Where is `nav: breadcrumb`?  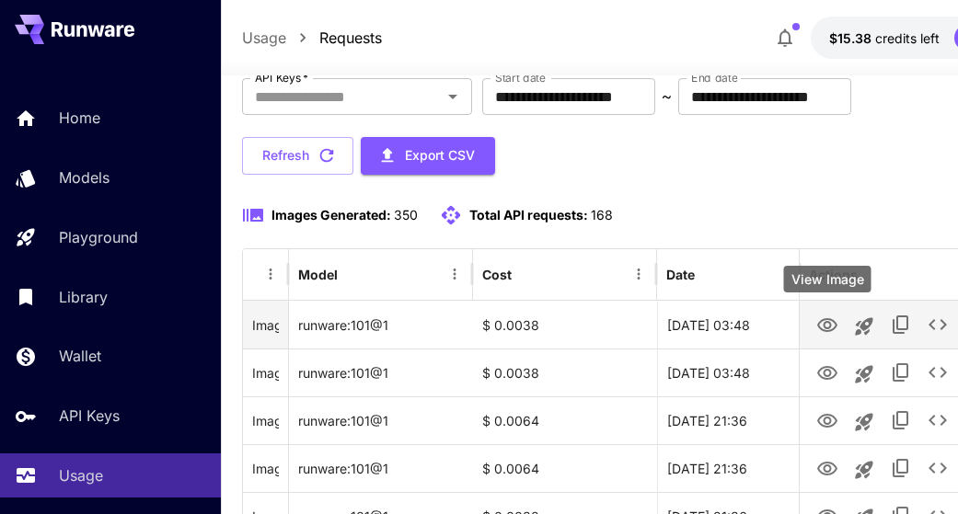 nav: breadcrumb is located at coordinates (312, 38).